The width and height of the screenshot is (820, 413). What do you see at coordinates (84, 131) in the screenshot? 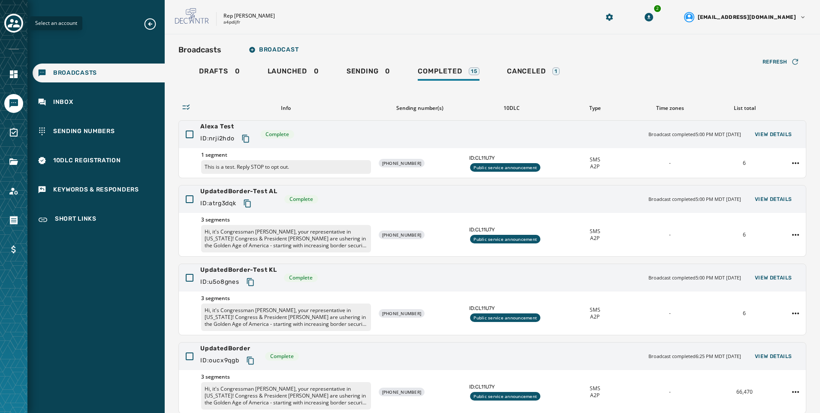
I see `span: Sending Numbers` at bounding box center [84, 131].